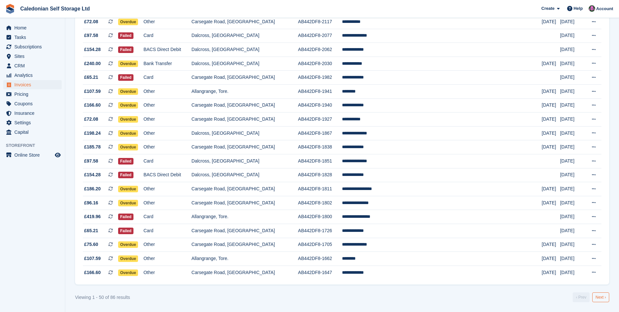 The height and width of the screenshot is (312, 619). I want to click on td: AB442DF8-1982, so click(320, 77).